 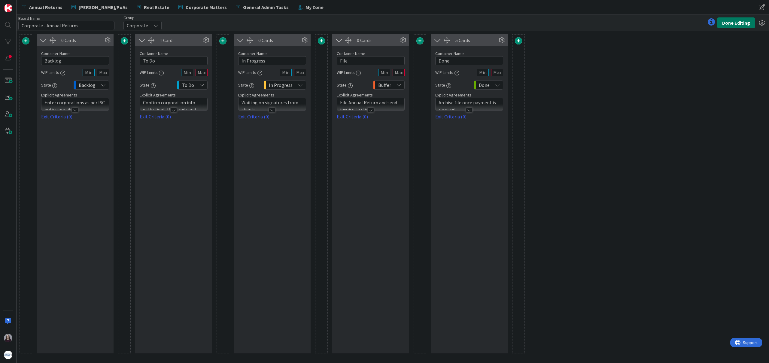 I want to click on a: Corporate Matters, so click(x=202, y=7).